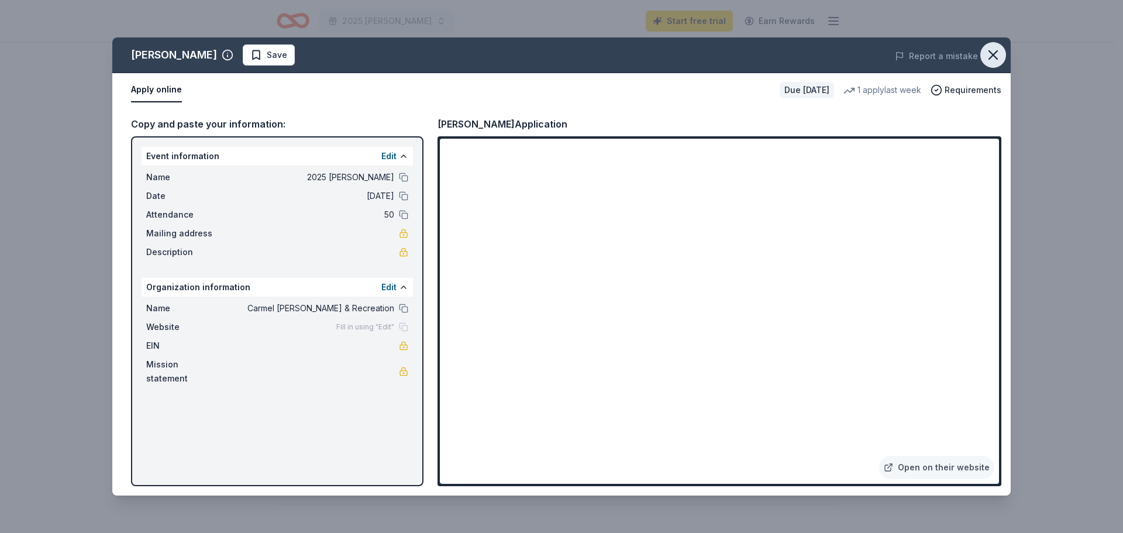 Image resolution: width=1123 pixels, height=533 pixels. What do you see at coordinates (365, 327) in the screenshot?
I see `span: Fill in using "Edit"` at bounding box center [365, 327].